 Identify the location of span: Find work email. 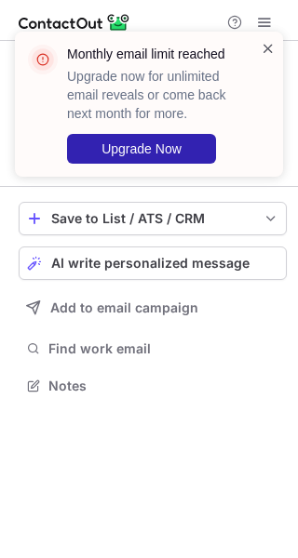
(164, 349).